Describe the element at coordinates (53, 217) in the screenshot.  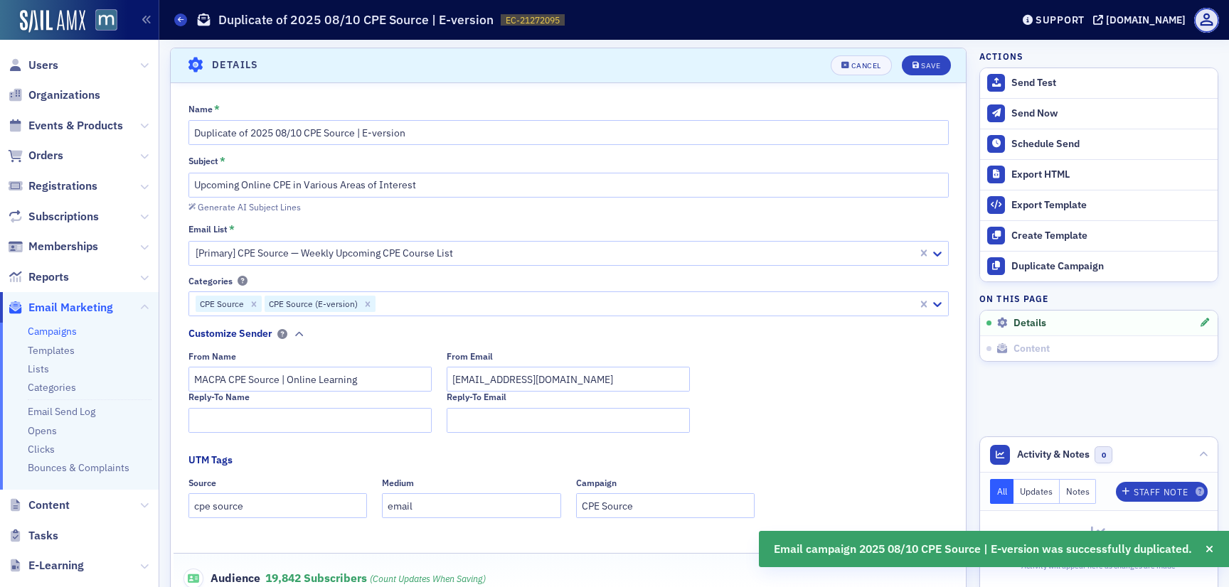
I see `a: Subscriptions` at that location.